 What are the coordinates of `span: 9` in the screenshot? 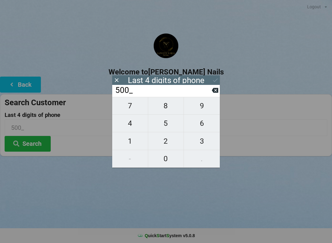 It's located at (202, 106).